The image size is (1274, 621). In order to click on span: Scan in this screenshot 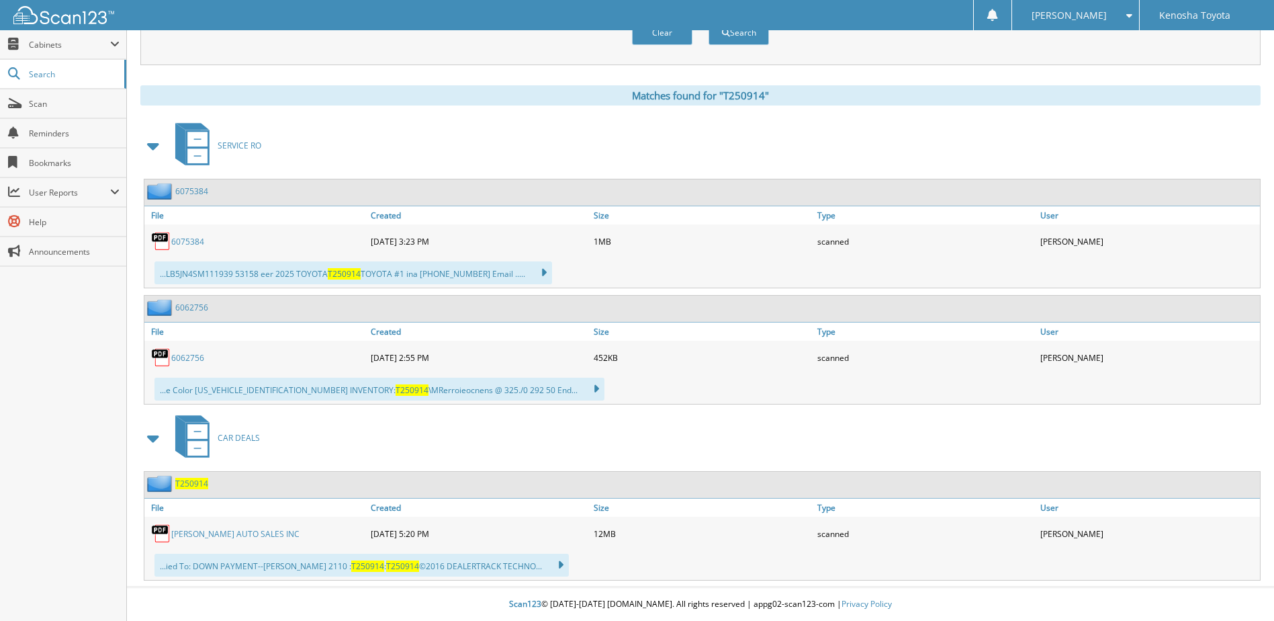, I will do `click(74, 103)`.